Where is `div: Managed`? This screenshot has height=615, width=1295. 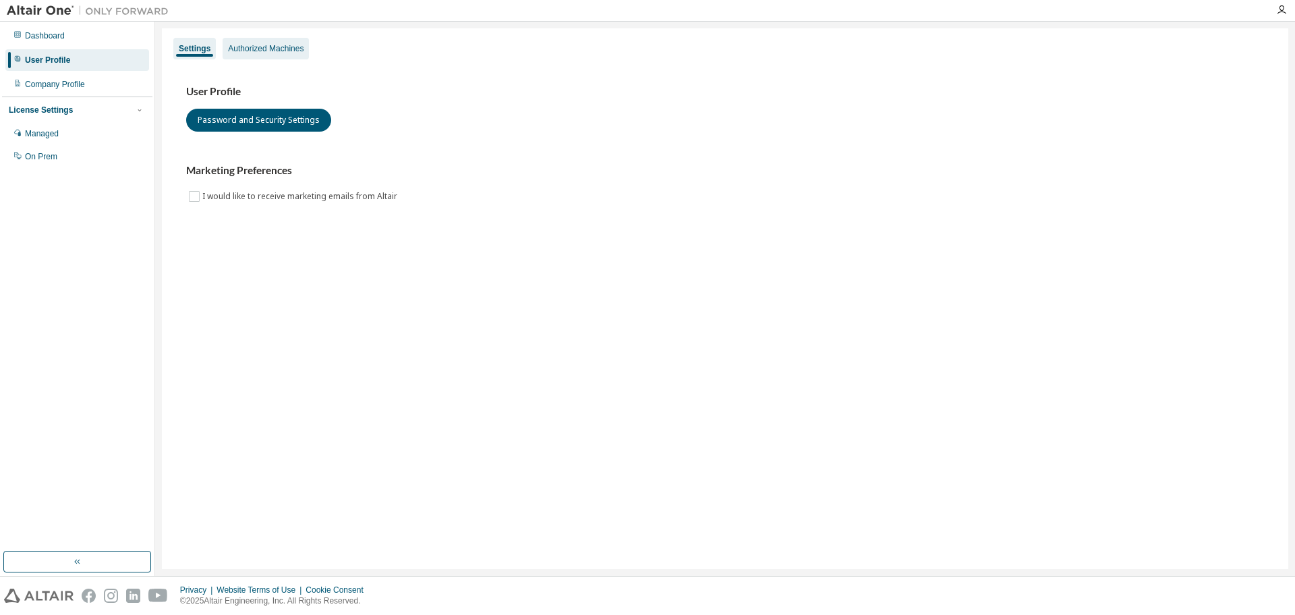
div: Managed is located at coordinates (42, 134).